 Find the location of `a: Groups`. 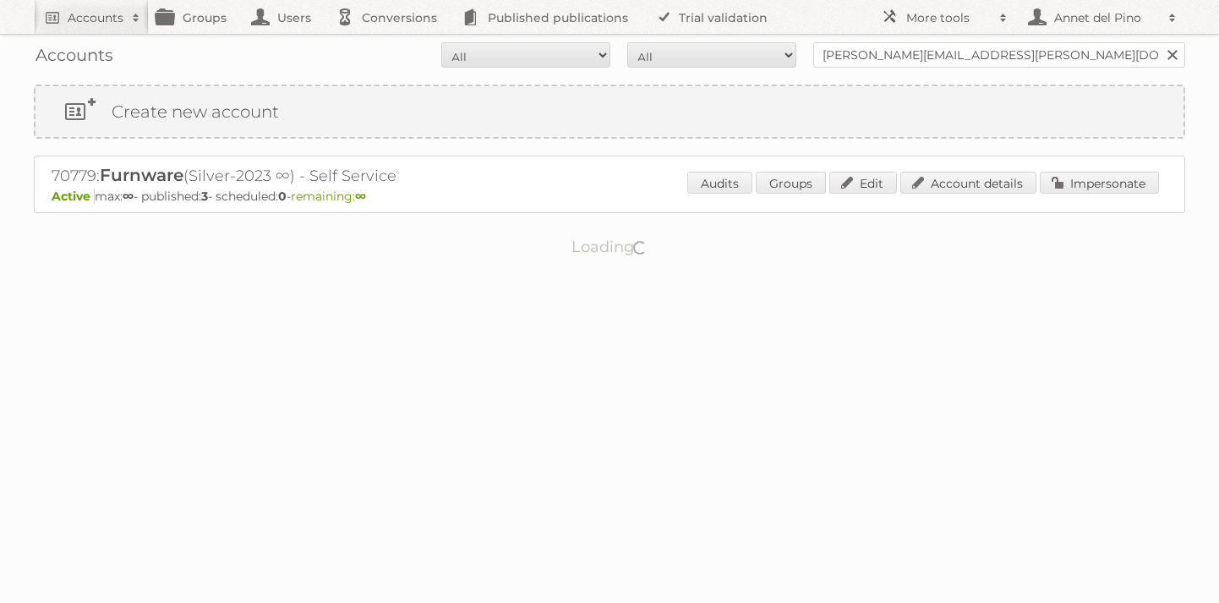

a: Groups is located at coordinates (790, 183).